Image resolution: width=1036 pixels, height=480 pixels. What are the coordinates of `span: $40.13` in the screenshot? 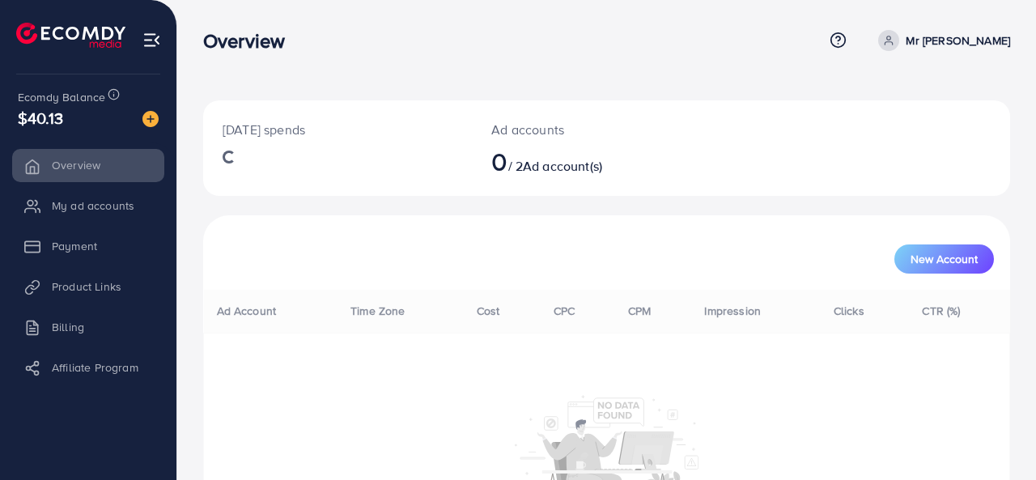 It's located at (40, 117).